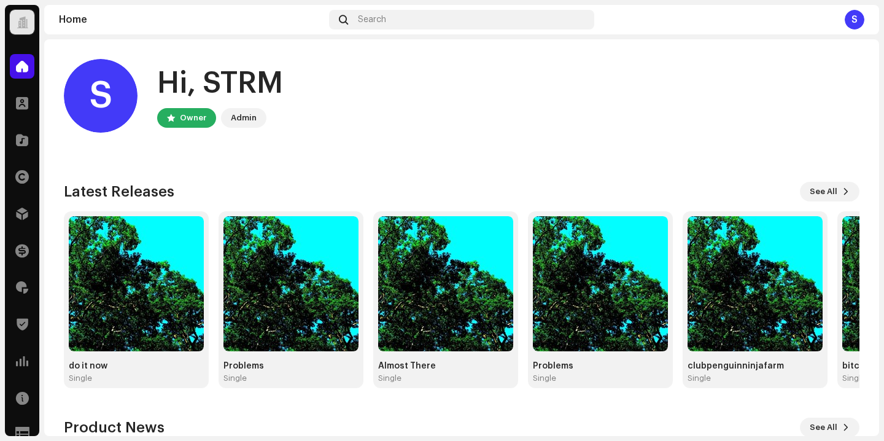 This screenshot has height=441, width=884. Describe the element at coordinates (193, 118) in the screenshot. I see `div: Owner` at that location.